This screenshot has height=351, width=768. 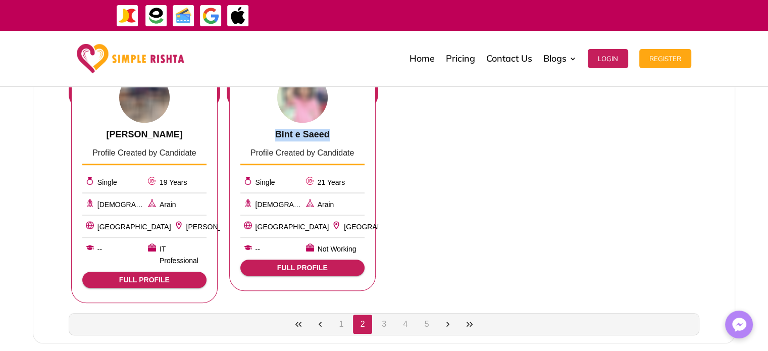 What do you see at coordinates (608, 59) in the screenshot?
I see `button: Login` at bounding box center [608, 59].